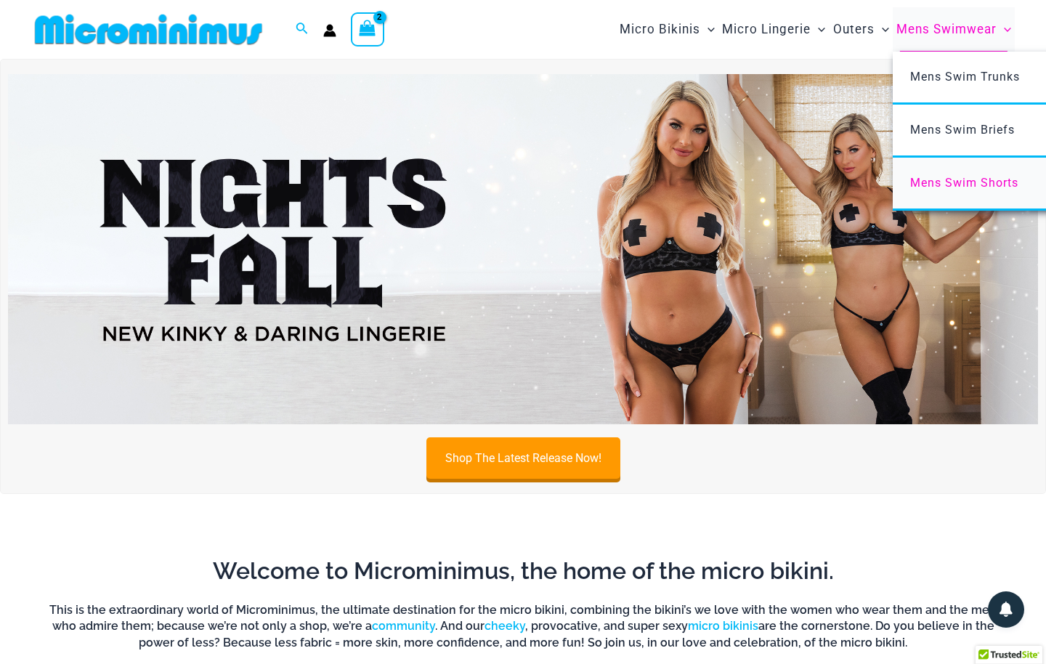 The height and width of the screenshot is (664, 1046). I want to click on span: Micro Bikinis, so click(659, 29).